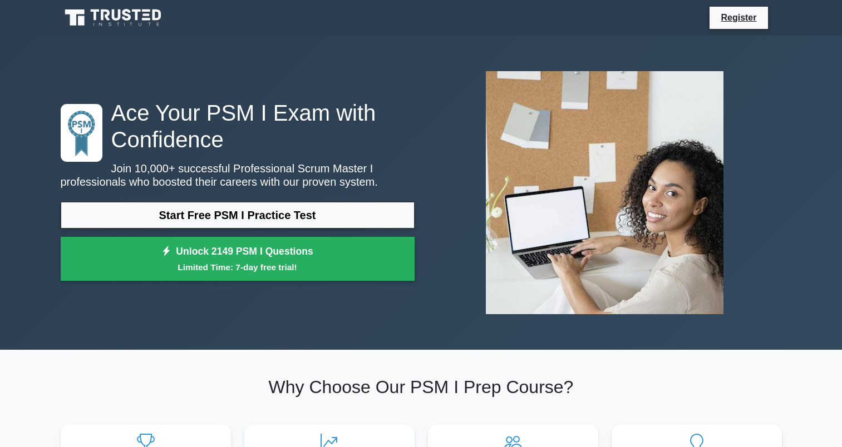 This screenshot has width=842, height=447. What do you see at coordinates (238, 215) in the screenshot?
I see `a: Start Free PSM I Practice Test` at bounding box center [238, 215].